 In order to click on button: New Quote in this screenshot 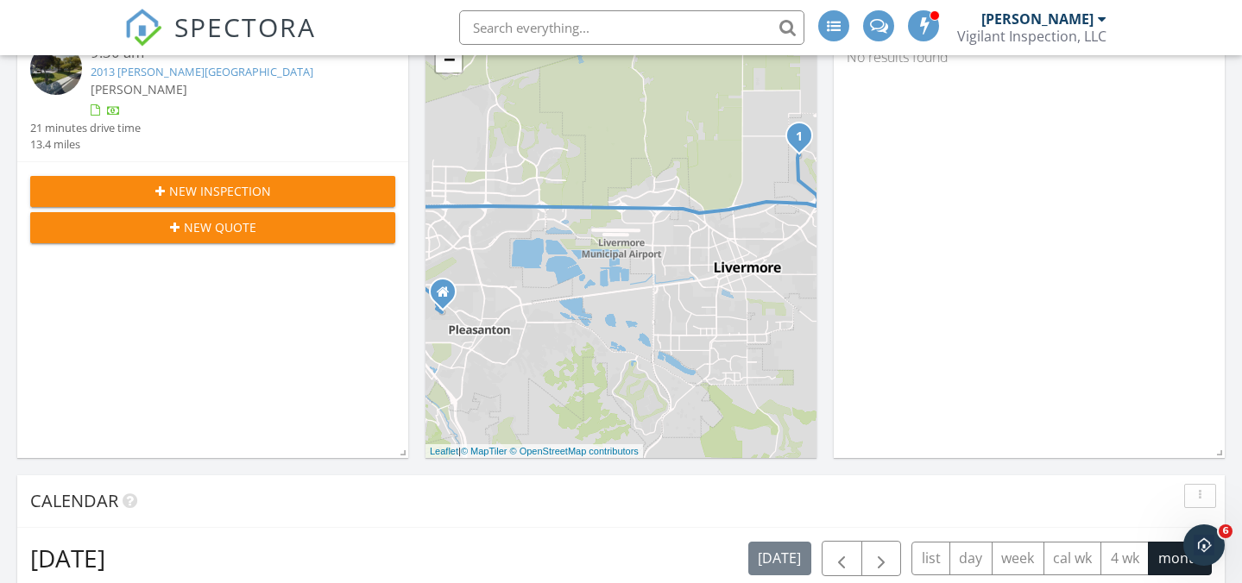, I will do `click(212, 228)`.